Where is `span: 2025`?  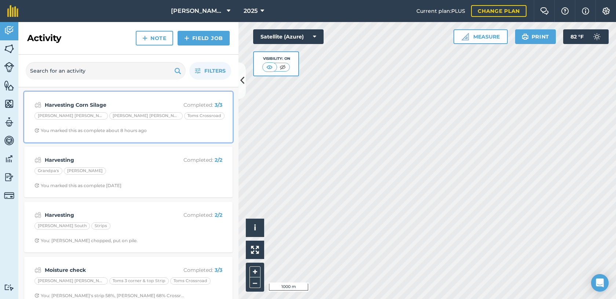
span: 2025 is located at coordinates (251, 11).